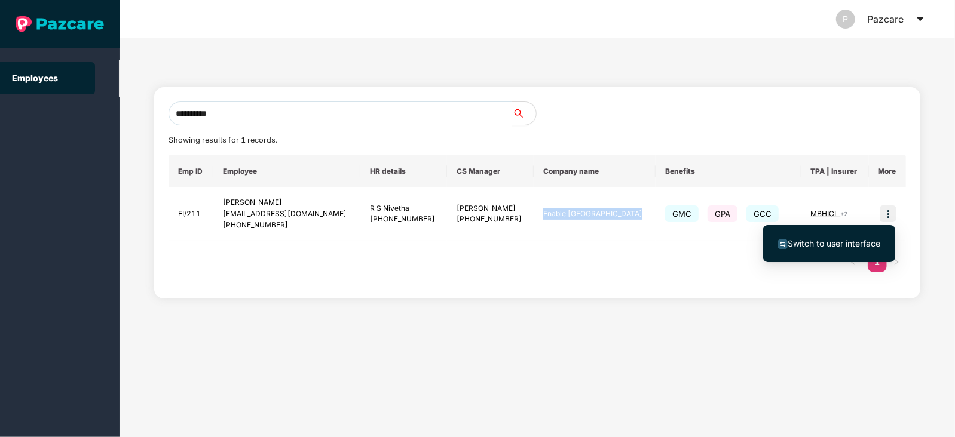 The height and width of the screenshot is (437, 955). I want to click on img: icon, so click(888, 214).